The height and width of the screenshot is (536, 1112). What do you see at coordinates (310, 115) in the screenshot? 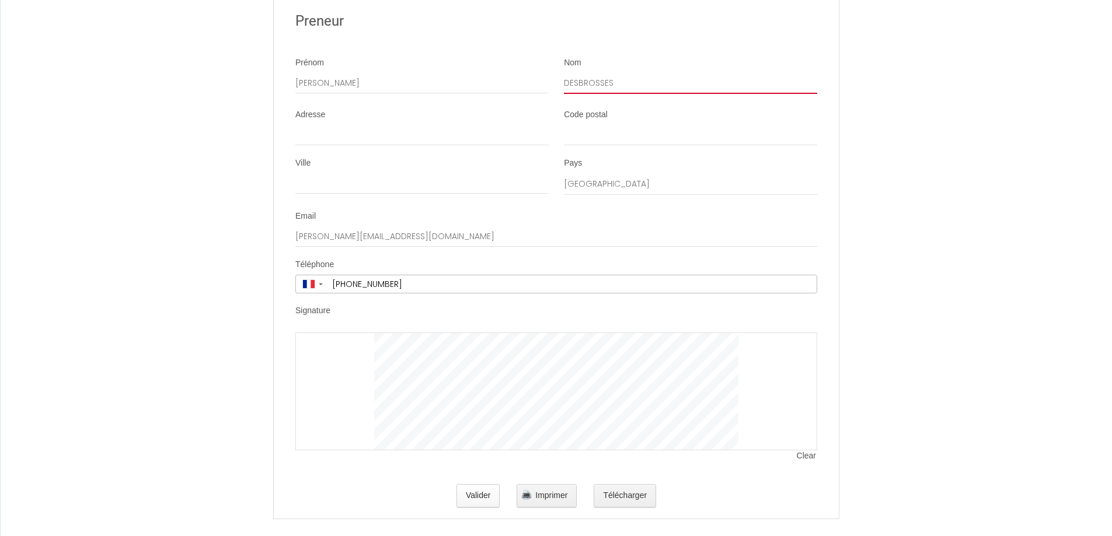
I see `label: Adresse` at bounding box center [310, 115].